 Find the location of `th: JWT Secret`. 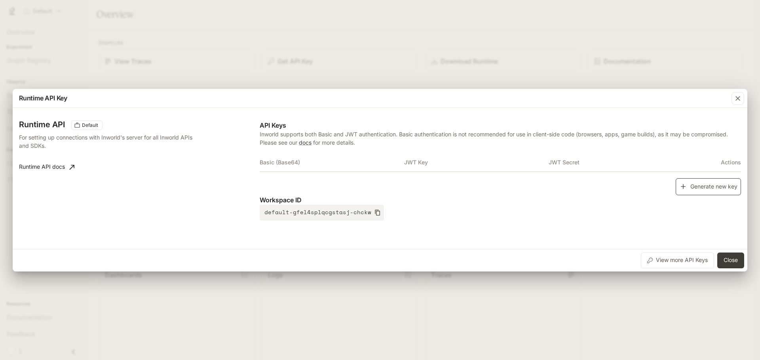

th: JWT Secret is located at coordinates (620, 163).